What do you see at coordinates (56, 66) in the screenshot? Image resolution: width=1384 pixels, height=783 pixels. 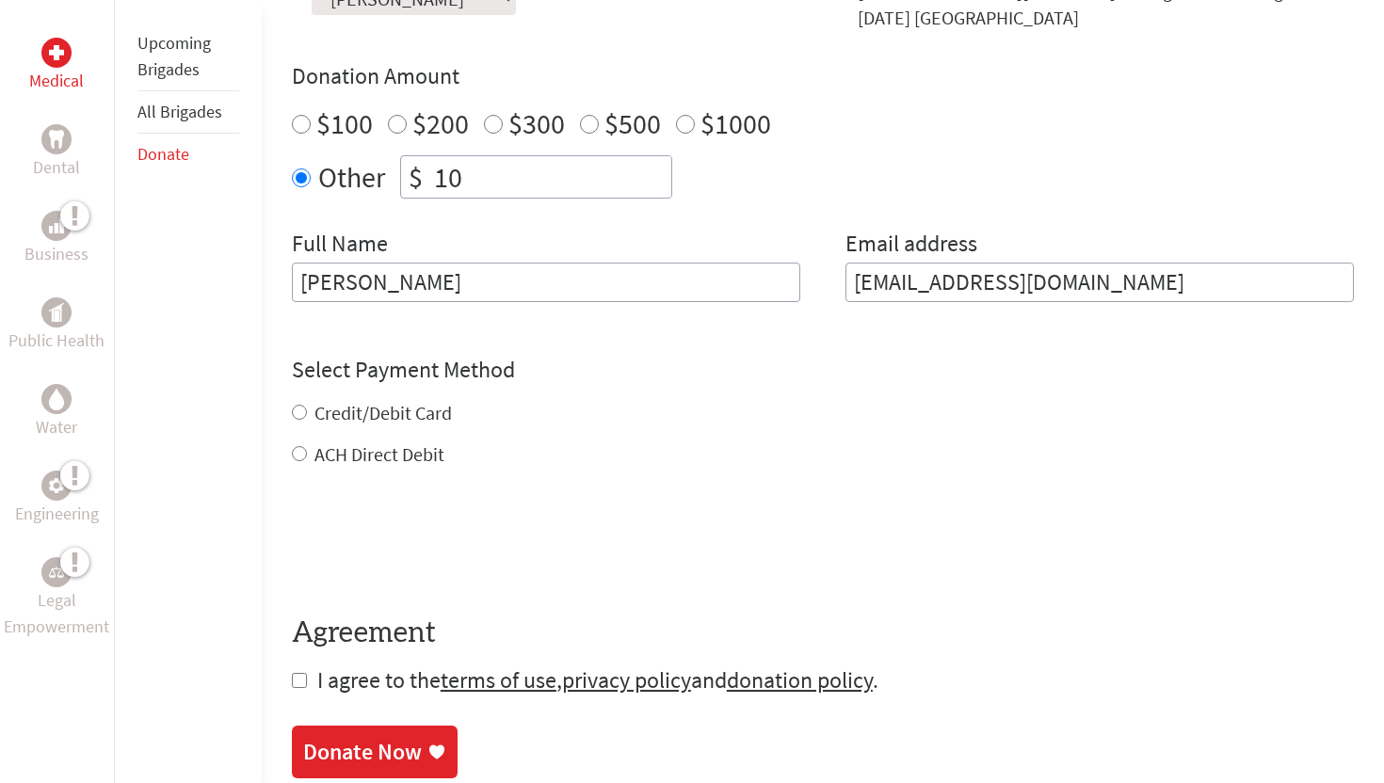 I see `a: MedicalMedical` at bounding box center [56, 66].